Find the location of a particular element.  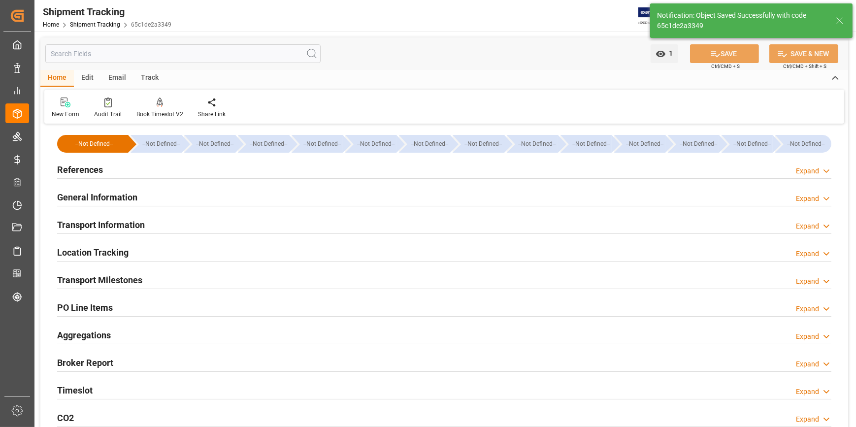

h2: References is located at coordinates (80, 170).